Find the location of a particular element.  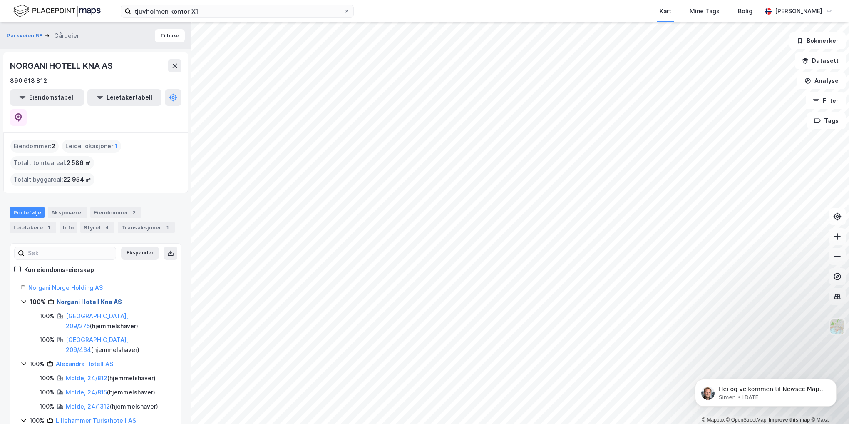

div: Info is located at coordinates (68, 227).